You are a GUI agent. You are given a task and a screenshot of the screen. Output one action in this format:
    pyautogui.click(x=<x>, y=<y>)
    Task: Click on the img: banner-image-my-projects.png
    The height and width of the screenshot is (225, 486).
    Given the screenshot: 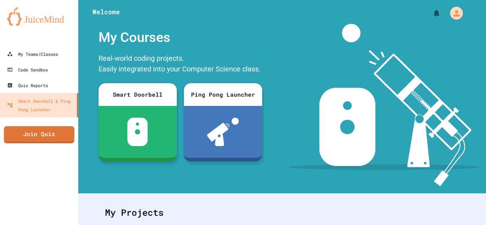 What is the action you would take?
    pyautogui.click(x=384, y=105)
    